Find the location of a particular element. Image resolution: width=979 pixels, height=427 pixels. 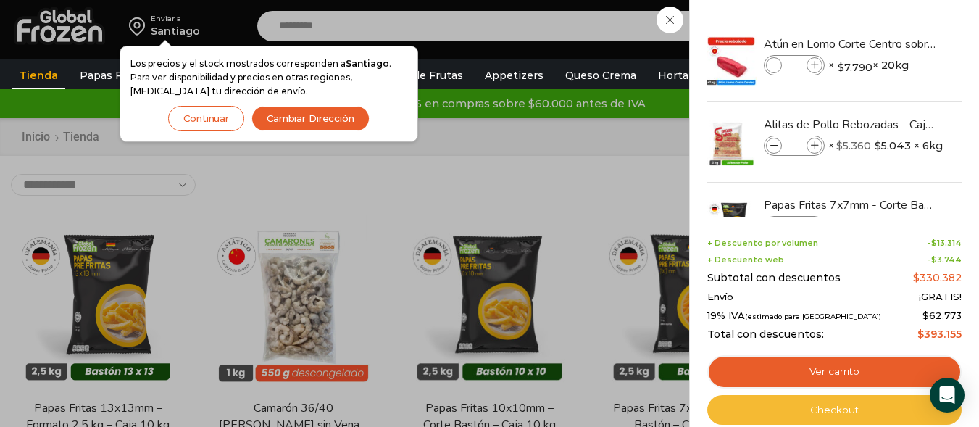

span: × × 20kg is located at coordinates (868, 65).